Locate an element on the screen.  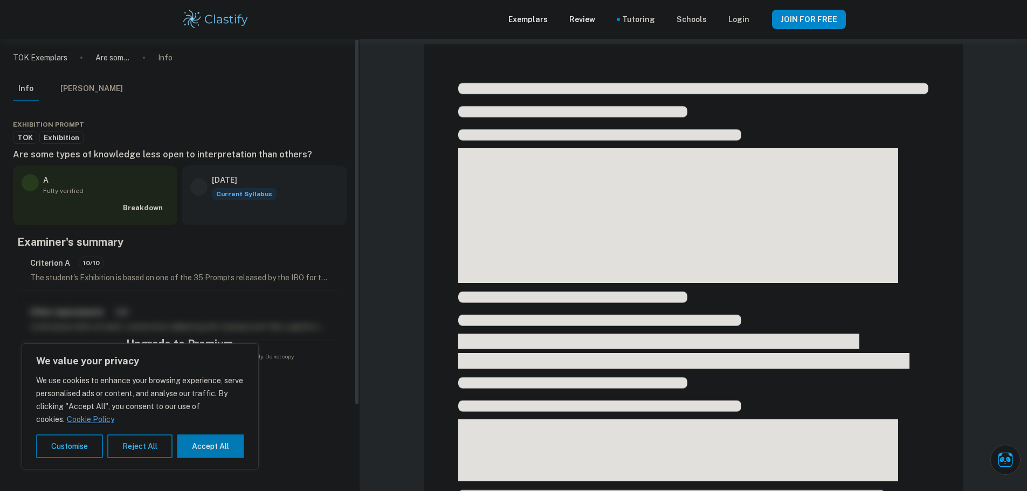
button: Breakdown is located at coordinates (144, 208).